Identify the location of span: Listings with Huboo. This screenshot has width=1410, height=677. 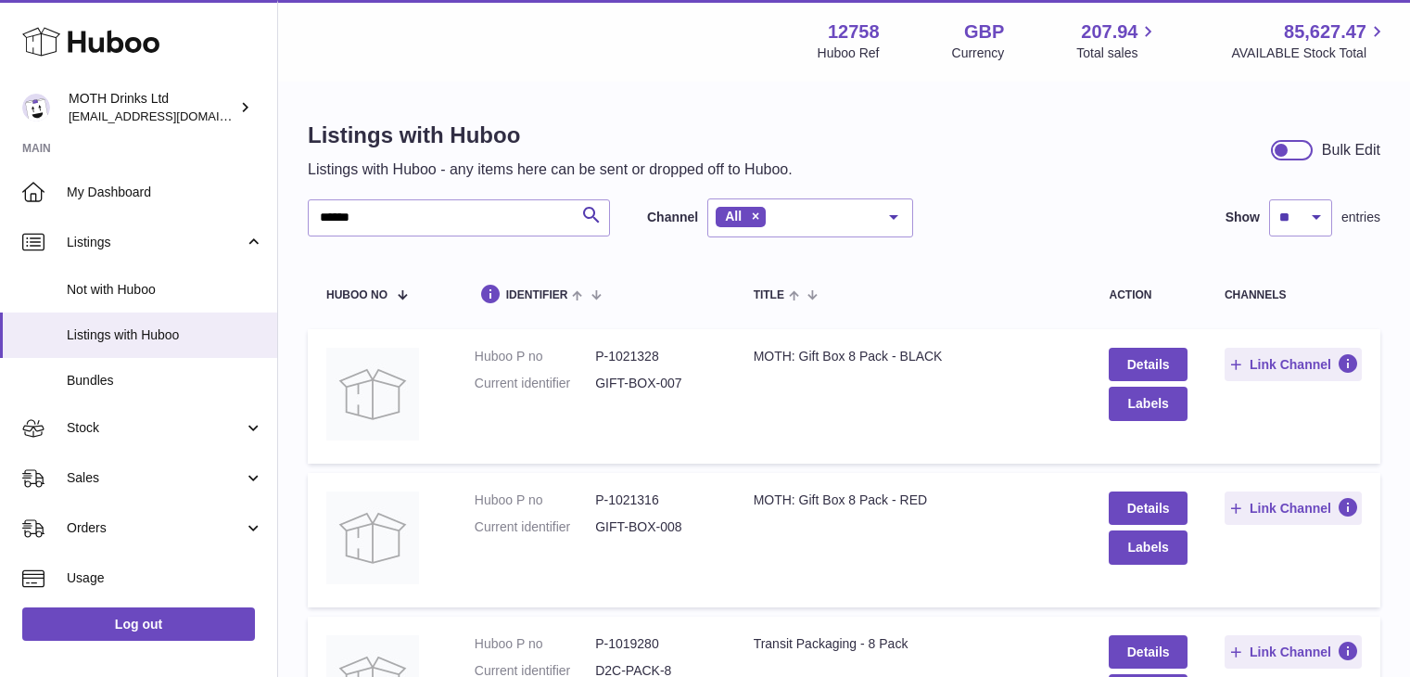
(165, 335).